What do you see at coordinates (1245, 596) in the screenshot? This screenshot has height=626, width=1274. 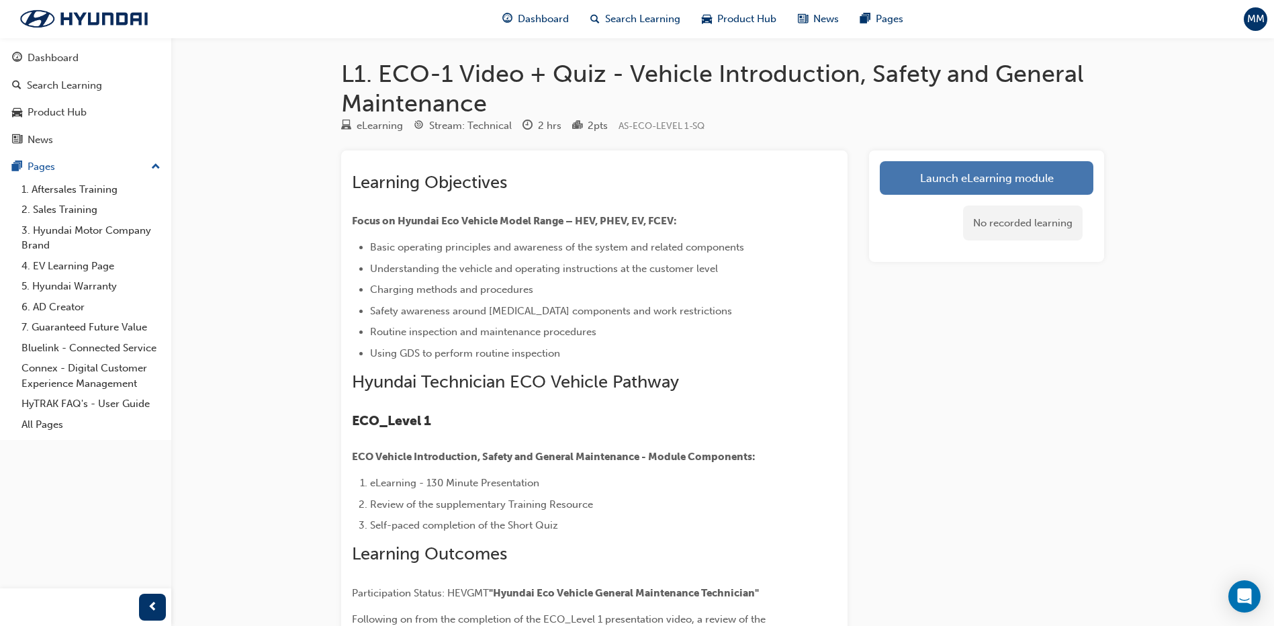 I see `div: Open Intercom Messenger` at bounding box center [1245, 596].